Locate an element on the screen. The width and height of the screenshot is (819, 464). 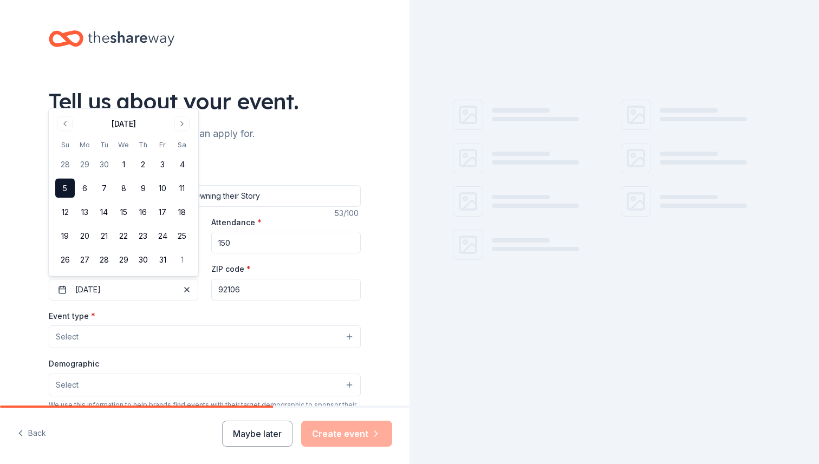
button: 17 is located at coordinates (162, 212).